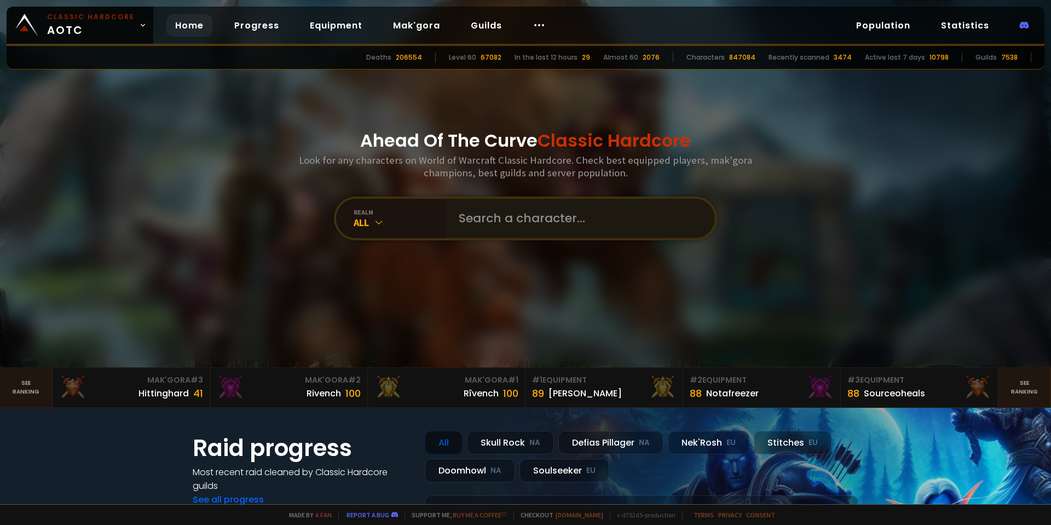 Image resolution: width=1051 pixels, height=525 pixels. Describe the element at coordinates (642, 514) in the screenshot. I see `span: v. d752d5 - production` at that location.